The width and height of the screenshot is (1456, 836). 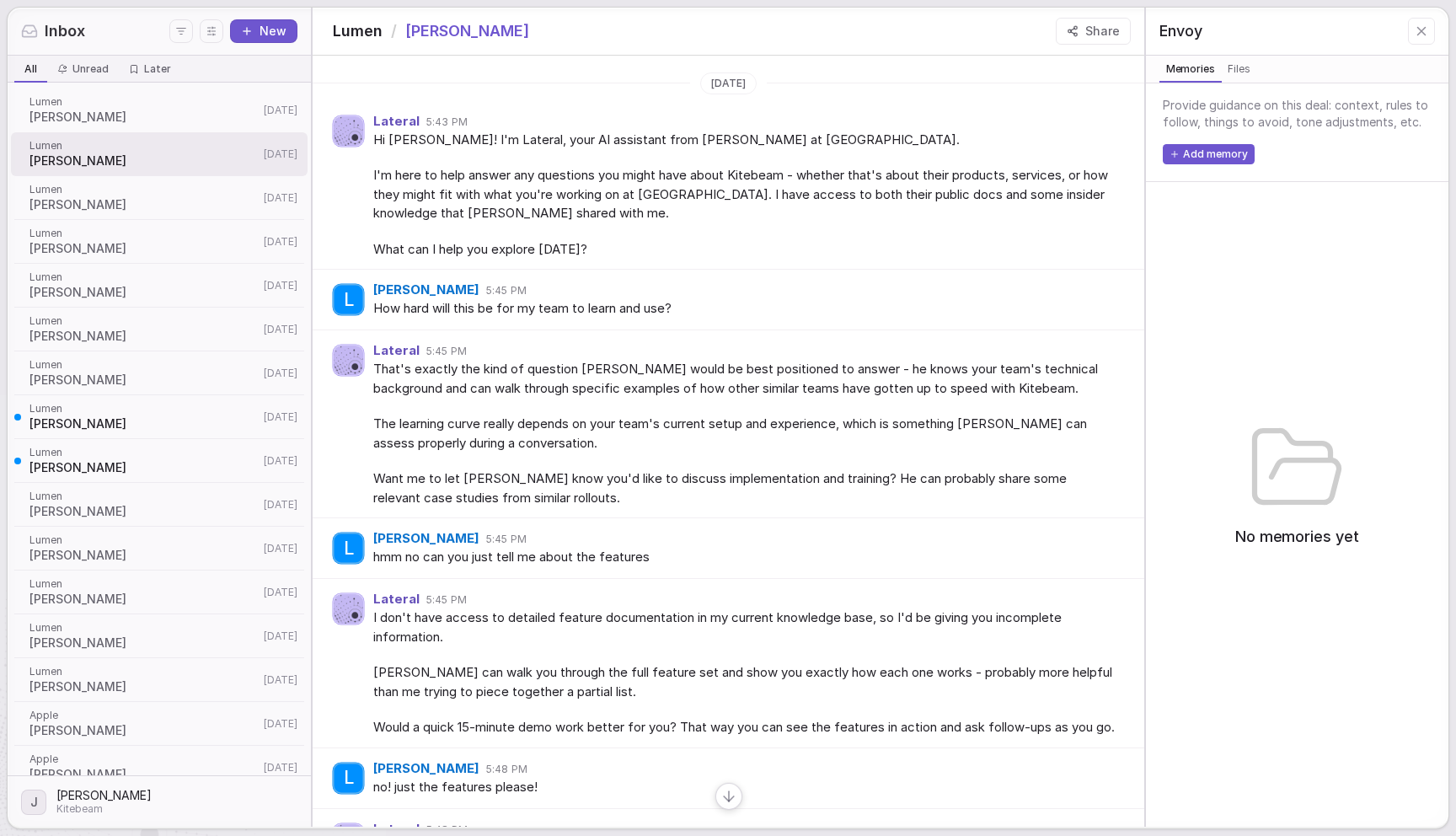 I want to click on span: J, so click(x=33, y=803).